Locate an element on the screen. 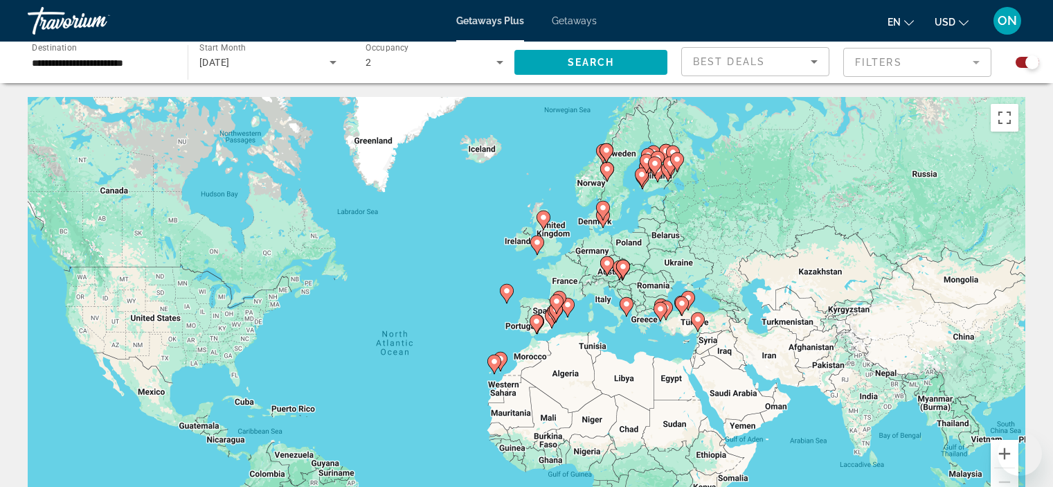  span: Destination is located at coordinates (54, 47).